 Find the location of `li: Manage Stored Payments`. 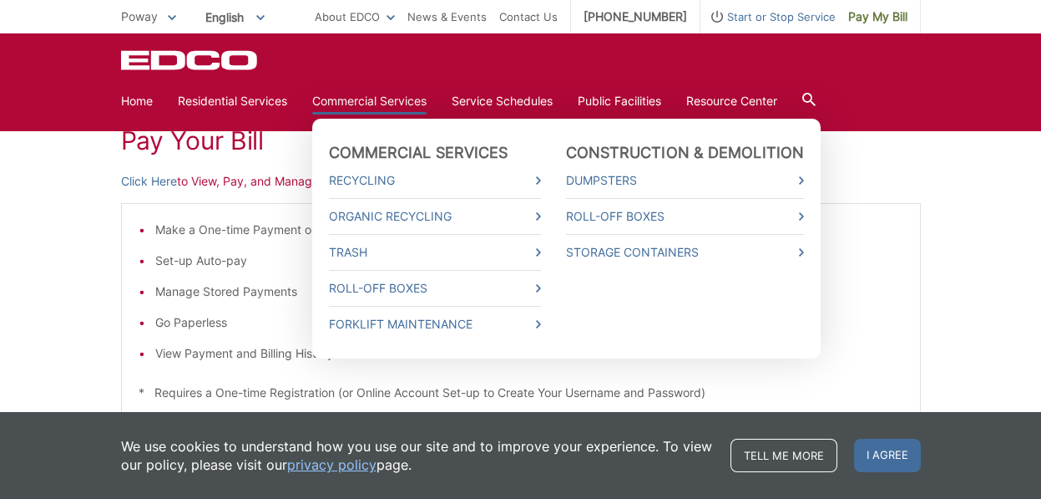

li: Manage Stored Payments is located at coordinates (529, 291).